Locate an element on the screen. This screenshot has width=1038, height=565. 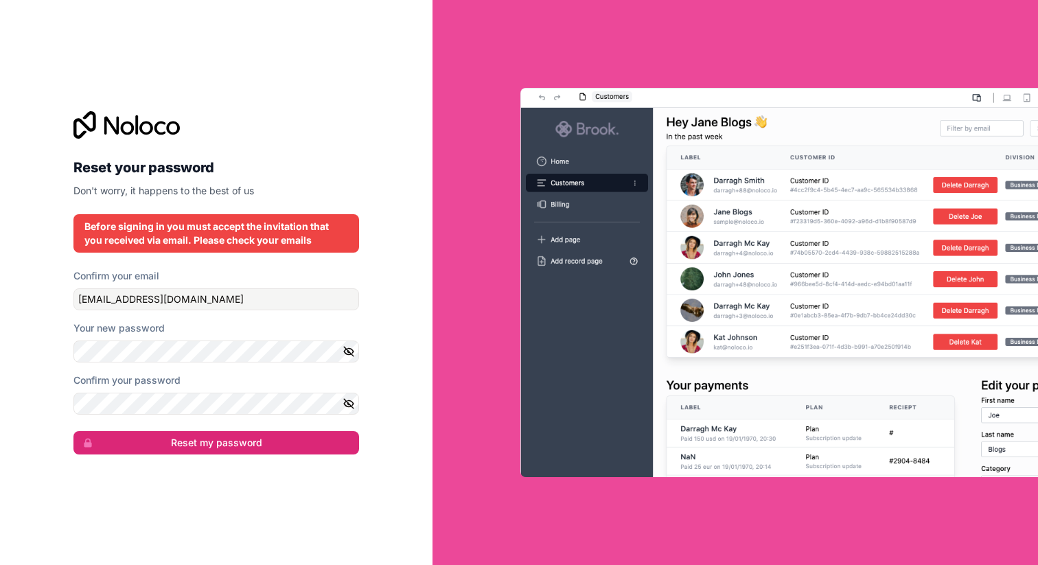
label: Confirm your email is located at coordinates (116, 276).